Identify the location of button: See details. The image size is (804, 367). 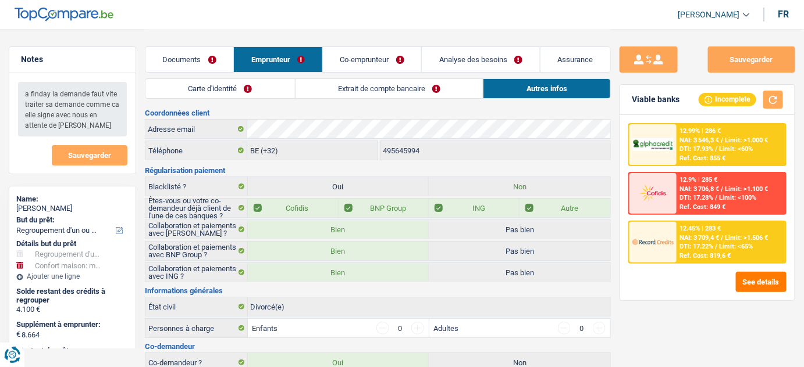
(760, 282).